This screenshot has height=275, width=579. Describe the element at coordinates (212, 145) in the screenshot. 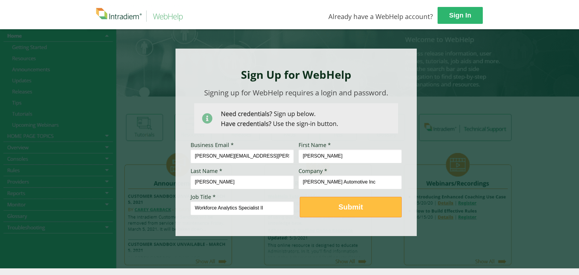

I see `span: Business Email *` at that location.